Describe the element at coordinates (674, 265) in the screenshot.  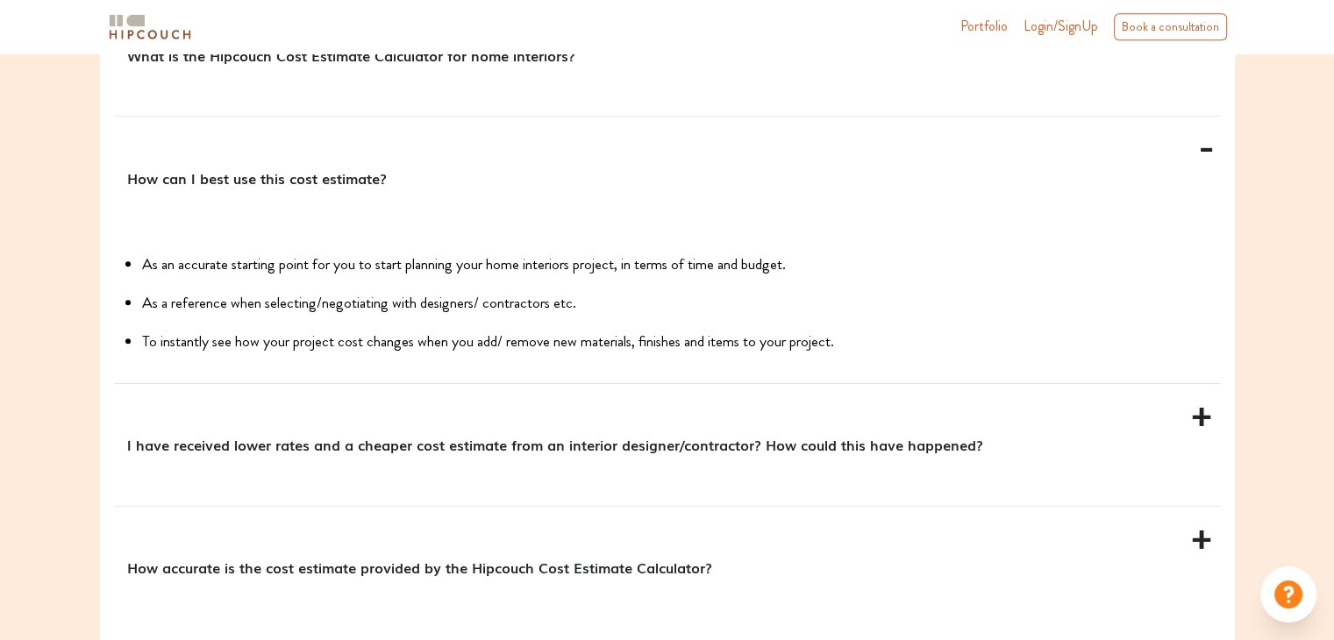
I see `li: As an accurate starting point for you to start planning your home interiors project, in terms of ...` at that location.